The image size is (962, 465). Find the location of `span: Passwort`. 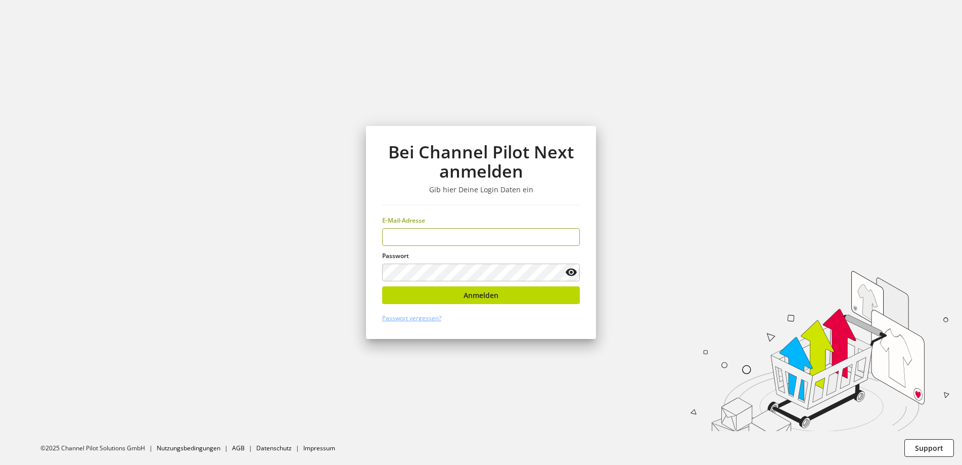

span: Passwort is located at coordinates (395, 255).